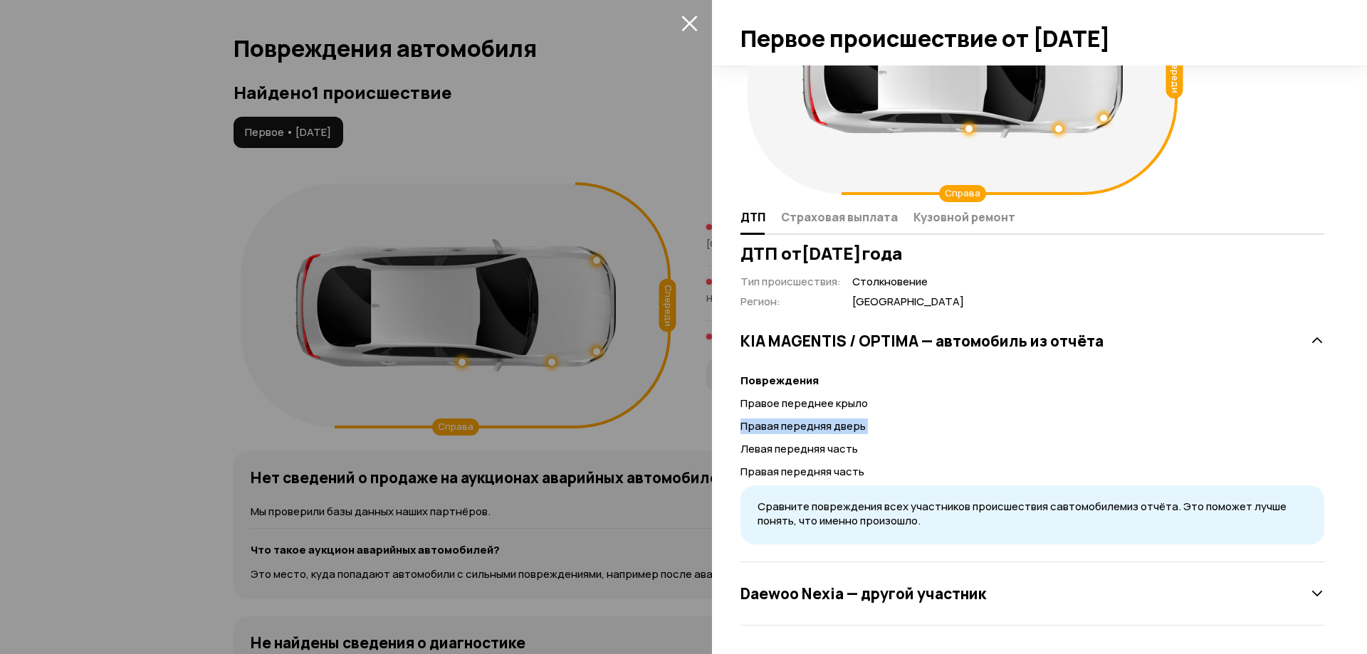  What do you see at coordinates (689, 23) in the screenshot?
I see `button: закрыть` at bounding box center [689, 23].